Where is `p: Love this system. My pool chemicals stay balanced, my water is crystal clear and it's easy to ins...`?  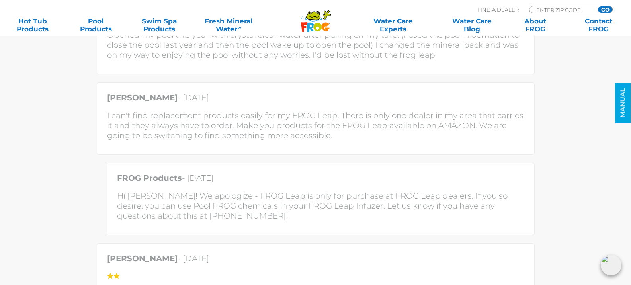 p: Love this system. My pool chemicals stay balanced, my water is crystal clear and it's easy to ins... is located at coordinates (316, 40).